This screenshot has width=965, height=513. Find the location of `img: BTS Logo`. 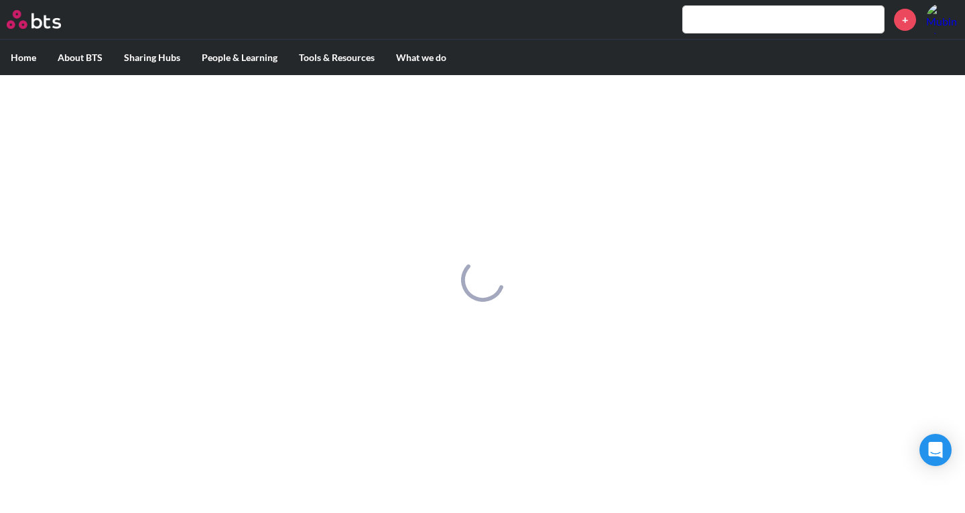

img: BTS Logo is located at coordinates (34, 19).